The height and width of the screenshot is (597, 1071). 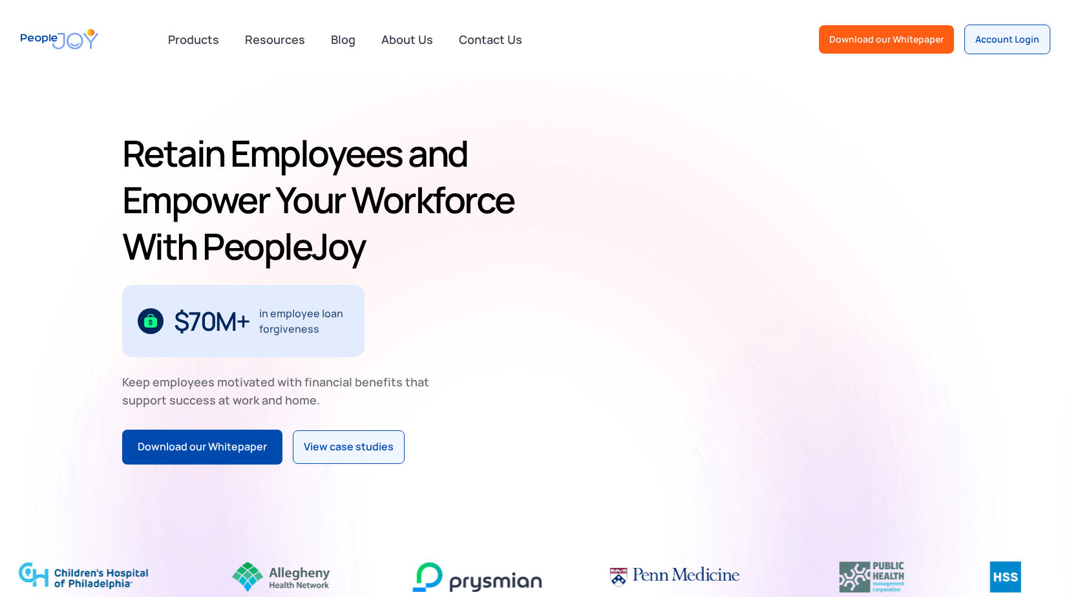 What do you see at coordinates (407, 39) in the screenshot?
I see `a: About Us` at bounding box center [407, 39].